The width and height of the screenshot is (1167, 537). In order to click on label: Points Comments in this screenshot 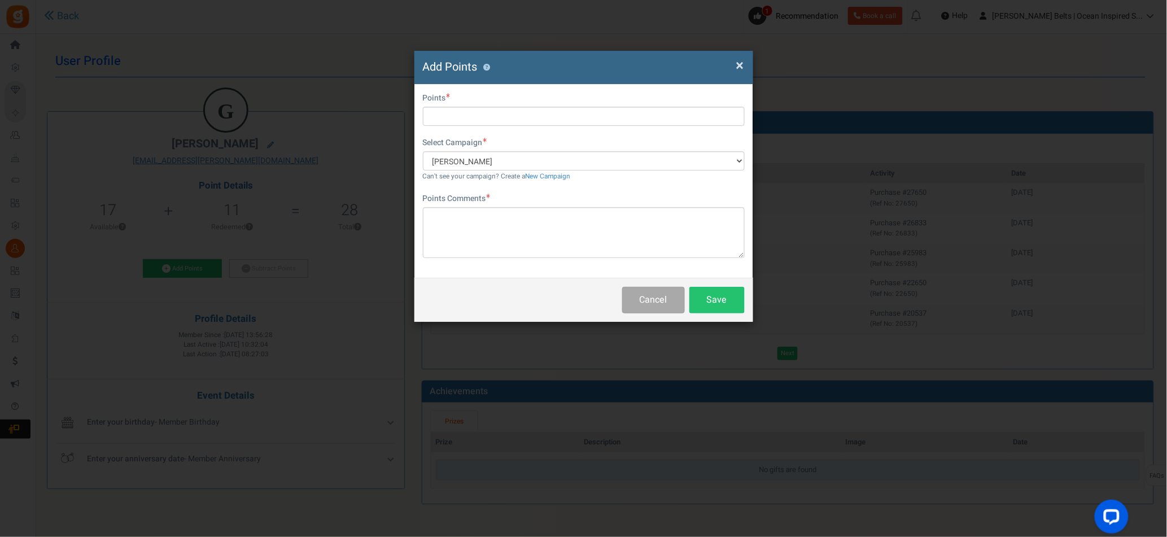, I will do `click(457, 199)`.